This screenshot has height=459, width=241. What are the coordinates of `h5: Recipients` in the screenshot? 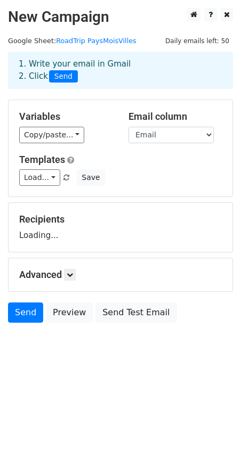 It's located at (120, 219).